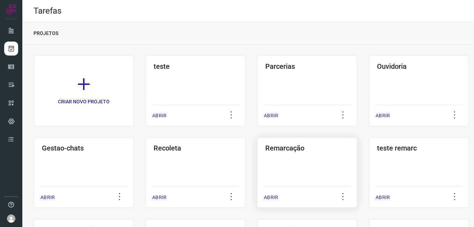 The height and width of the screenshot is (227, 474). I want to click on h3: Gestao-chats, so click(84, 148).